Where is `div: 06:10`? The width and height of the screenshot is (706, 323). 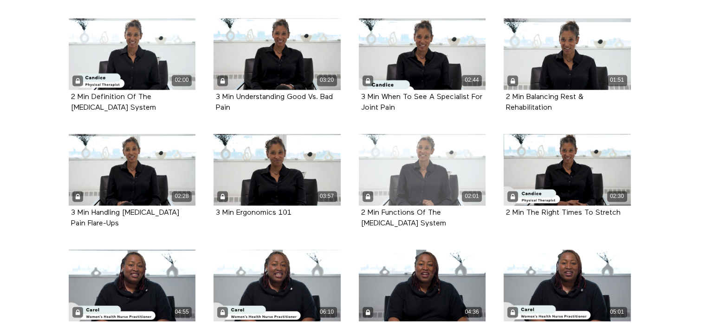
div: 06:10 is located at coordinates (327, 312).